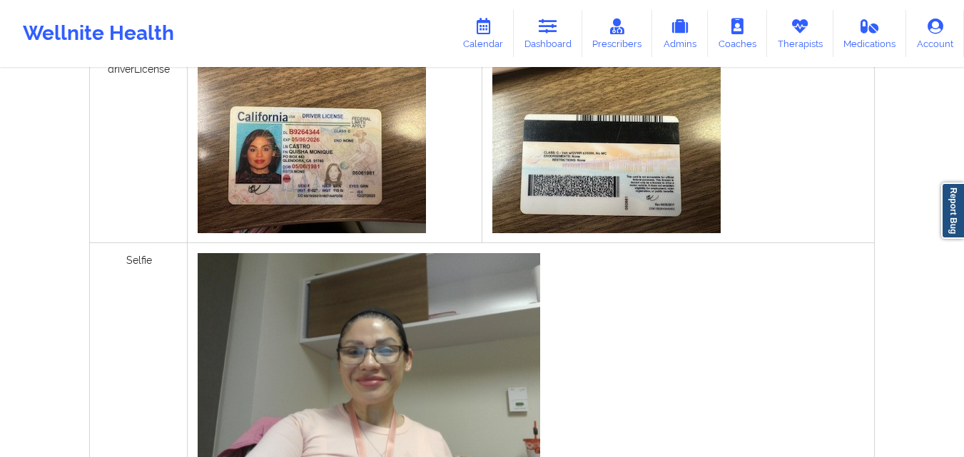 The height and width of the screenshot is (457, 964). Describe the element at coordinates (312, 148) in the screenshot. I see `img: 1474cfdd-e22b-450a-97da-3c0e9b4d0a06_b581ec26-5b08-4fcc-9205-3f2f99b30009IMG_2615.jpg` at that location.